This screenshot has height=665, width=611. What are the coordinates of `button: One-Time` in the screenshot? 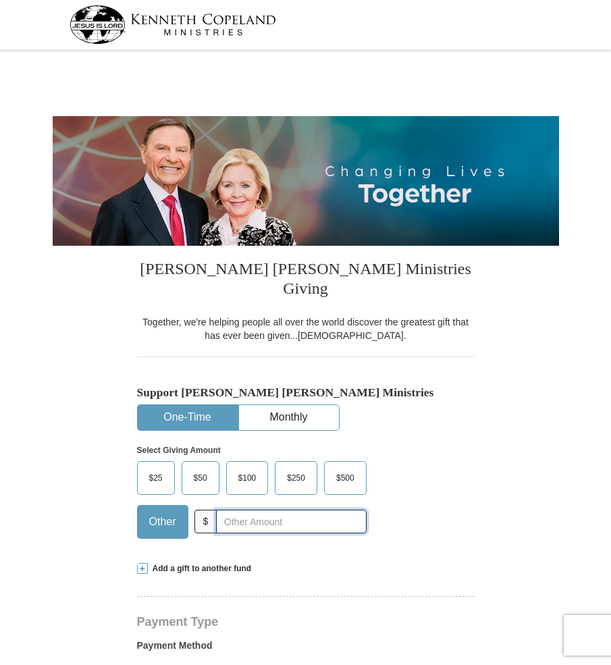 It's located at (188, 417).